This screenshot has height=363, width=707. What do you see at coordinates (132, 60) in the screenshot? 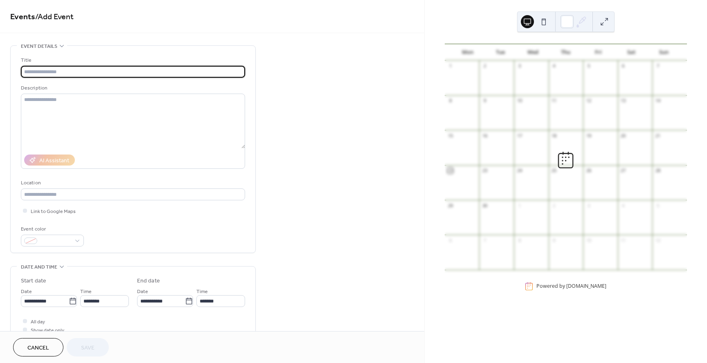
I see `div: Title` at bounding box center [132, 60].